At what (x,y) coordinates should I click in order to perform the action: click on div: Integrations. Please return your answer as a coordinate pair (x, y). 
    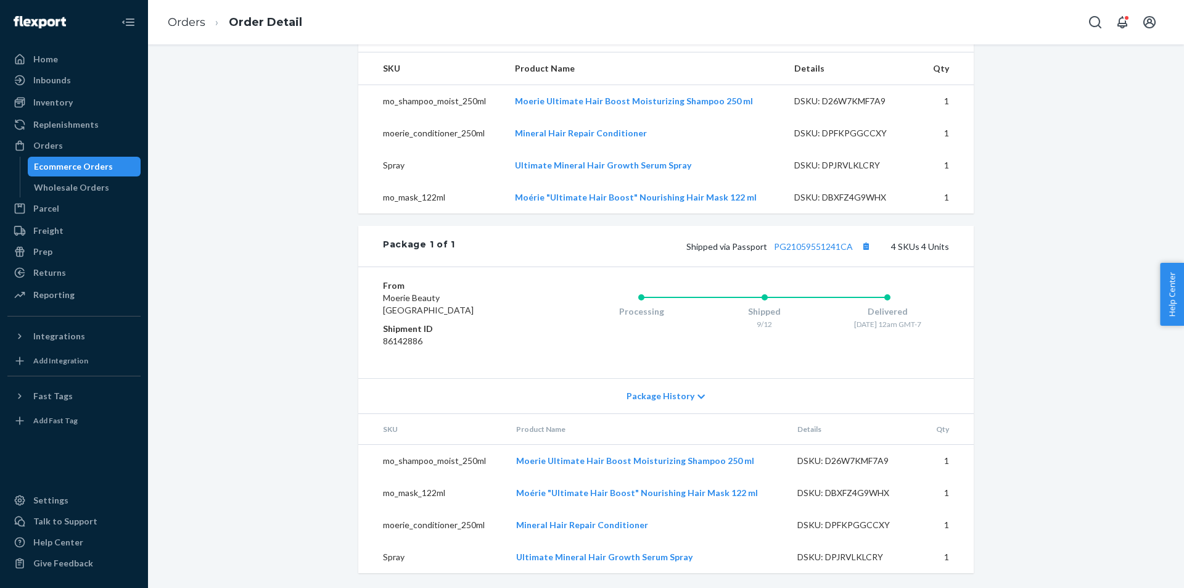
    Looking at the image, I should click on (59, 336).